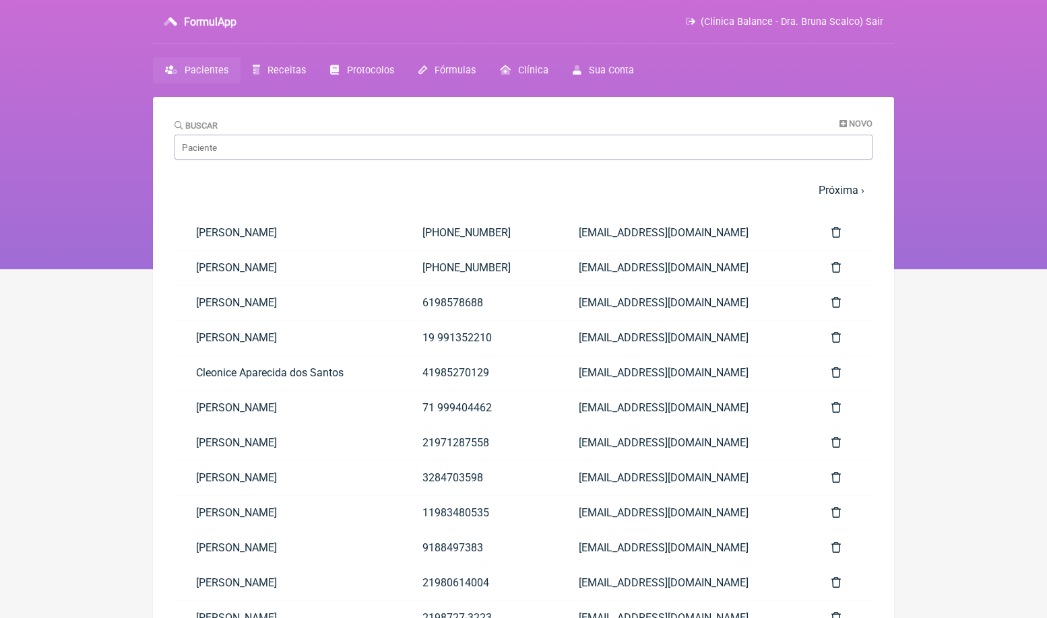  I want to click on a: 21971287558, so click(479, 443).